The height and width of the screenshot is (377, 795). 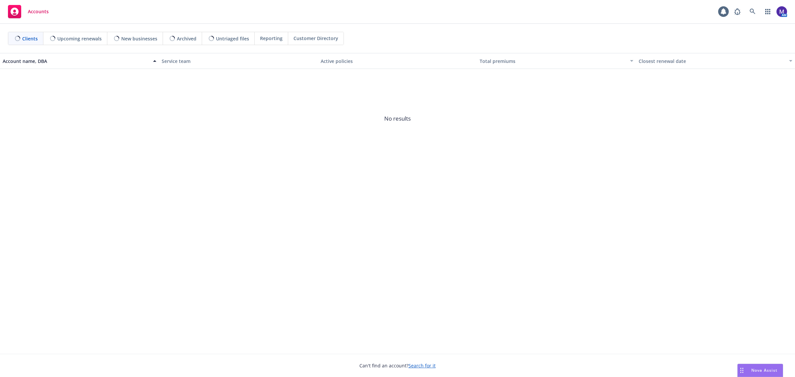 I want to click on span: New businesses, so click(x=139, y=38).